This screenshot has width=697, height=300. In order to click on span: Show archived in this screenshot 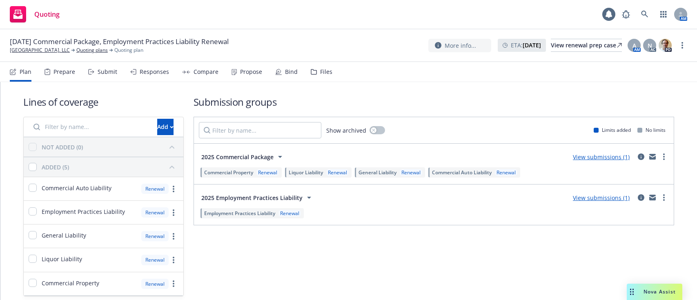, I will do `click(346, 130)`.